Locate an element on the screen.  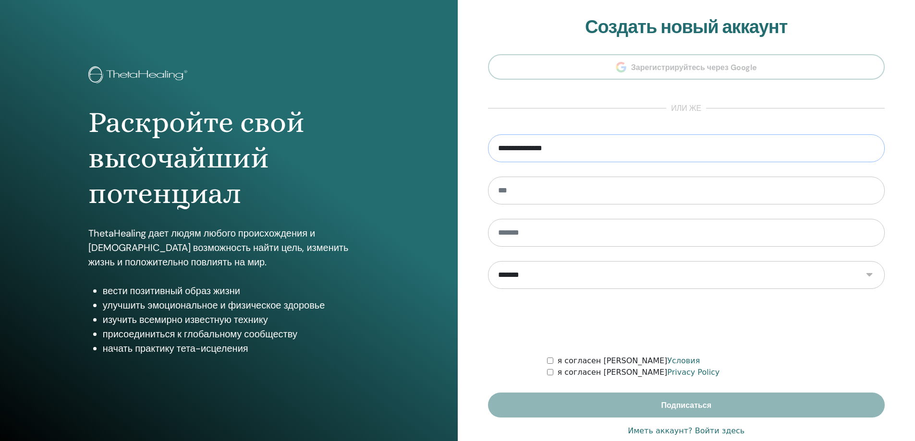
h2: Создать новый аккаунт is located at coordinates (686, 27).